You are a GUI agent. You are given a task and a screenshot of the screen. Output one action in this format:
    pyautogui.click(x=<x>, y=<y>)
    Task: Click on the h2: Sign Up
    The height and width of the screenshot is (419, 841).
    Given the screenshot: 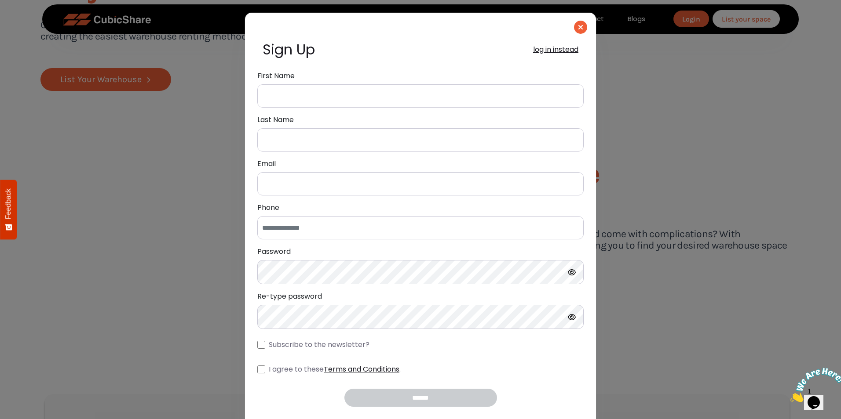 What is the action you would take?
    pyautogui.click(x=288, y=50)
    